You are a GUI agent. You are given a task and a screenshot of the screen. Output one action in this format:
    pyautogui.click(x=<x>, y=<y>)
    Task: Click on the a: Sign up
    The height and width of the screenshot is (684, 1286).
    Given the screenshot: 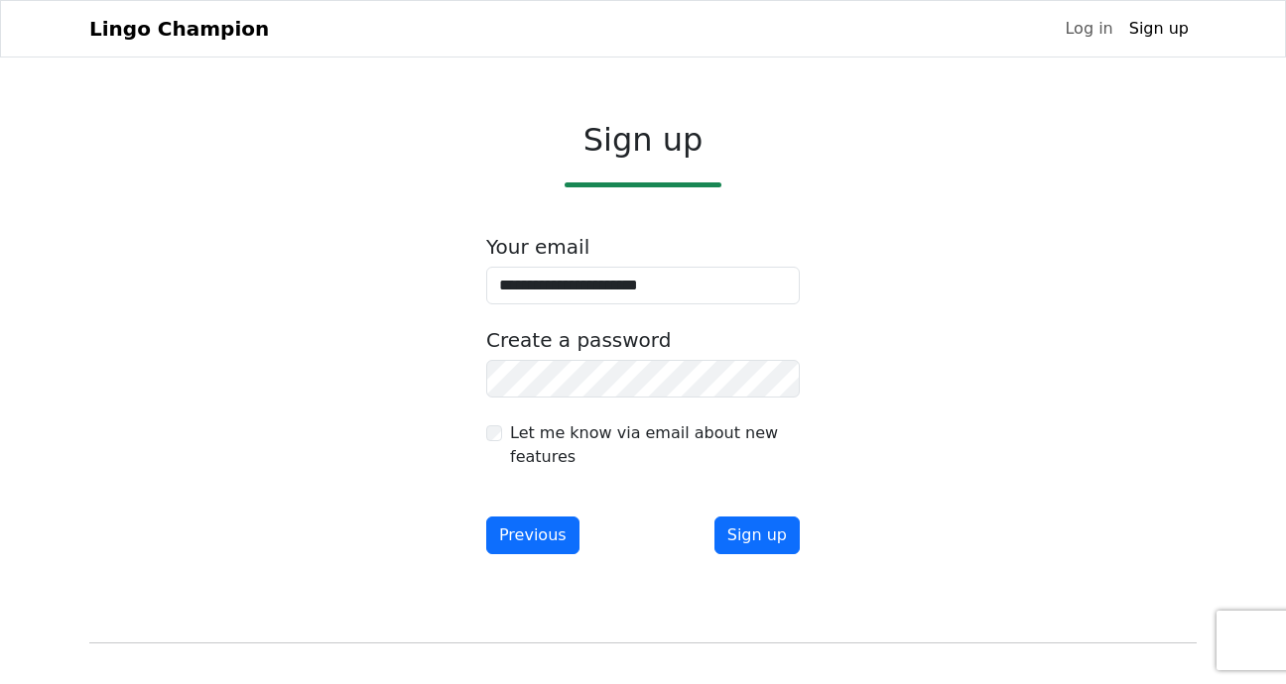 What is the action you would take?
    pyautogui.click(x=1159, y=29)
    